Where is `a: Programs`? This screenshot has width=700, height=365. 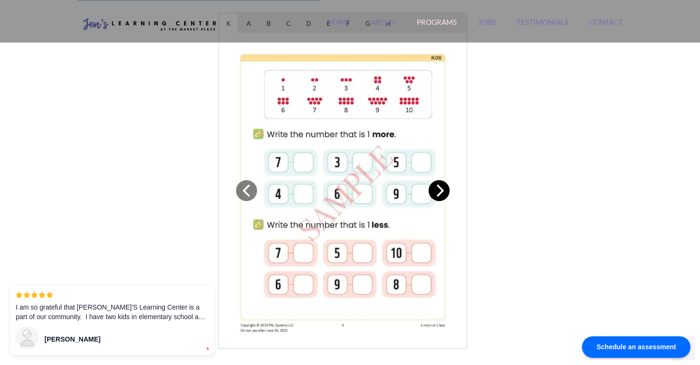 a: Programs is located at coordinates (437, 28).